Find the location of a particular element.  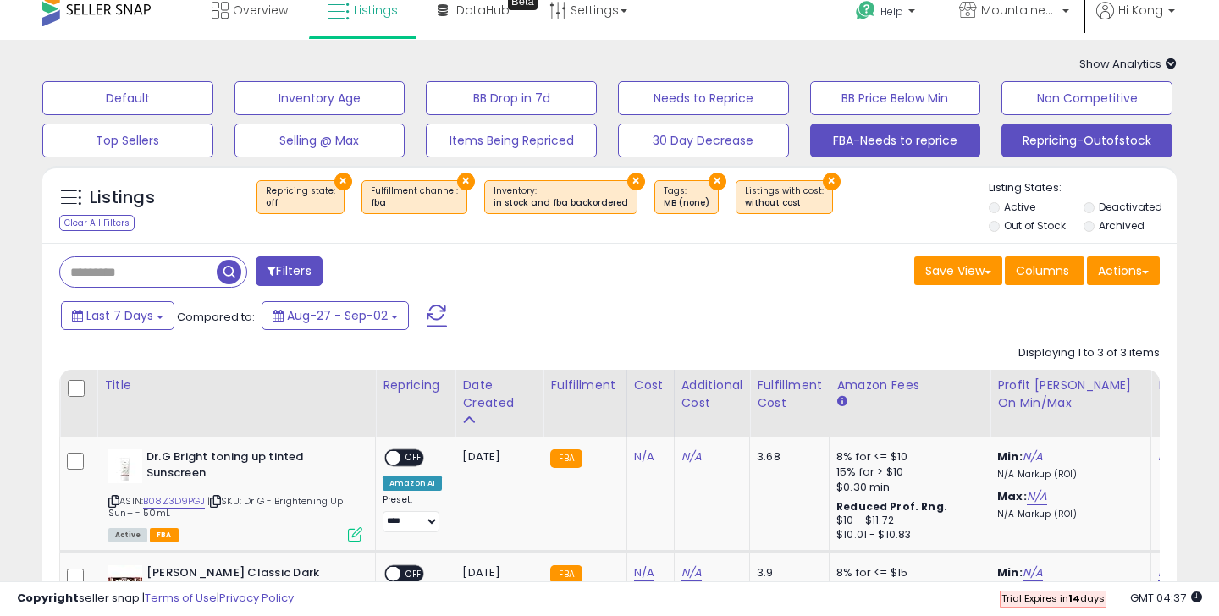

span: Listings is located at coordinates (376, 10).